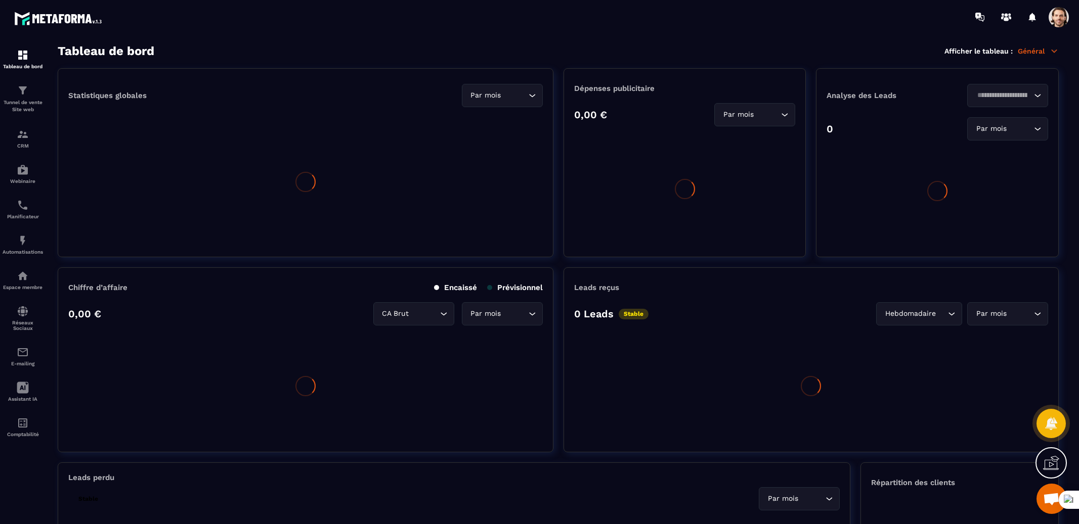  I want to click on a: automationsautomationsWebinaire, so click(23, 174).